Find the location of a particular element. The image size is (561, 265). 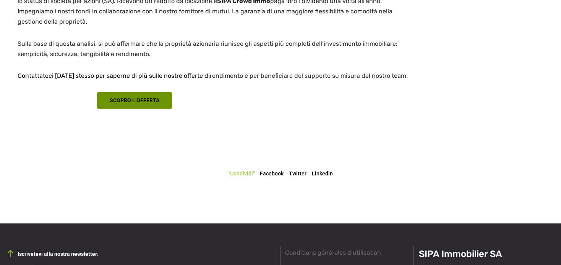

a: Facebook is located at coordinates (272, 174).